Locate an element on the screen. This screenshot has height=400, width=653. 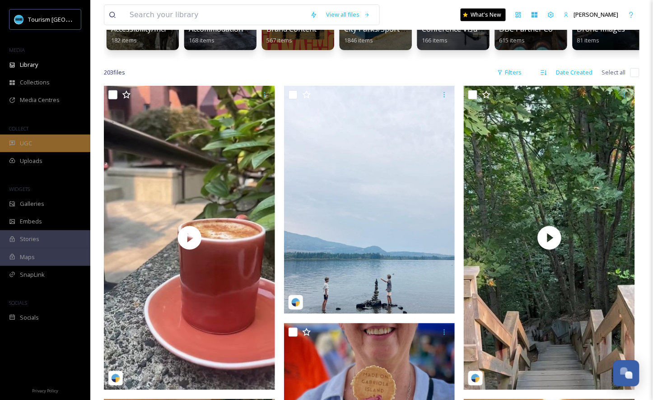
span: 166 items is located at coordinates (434, 40).